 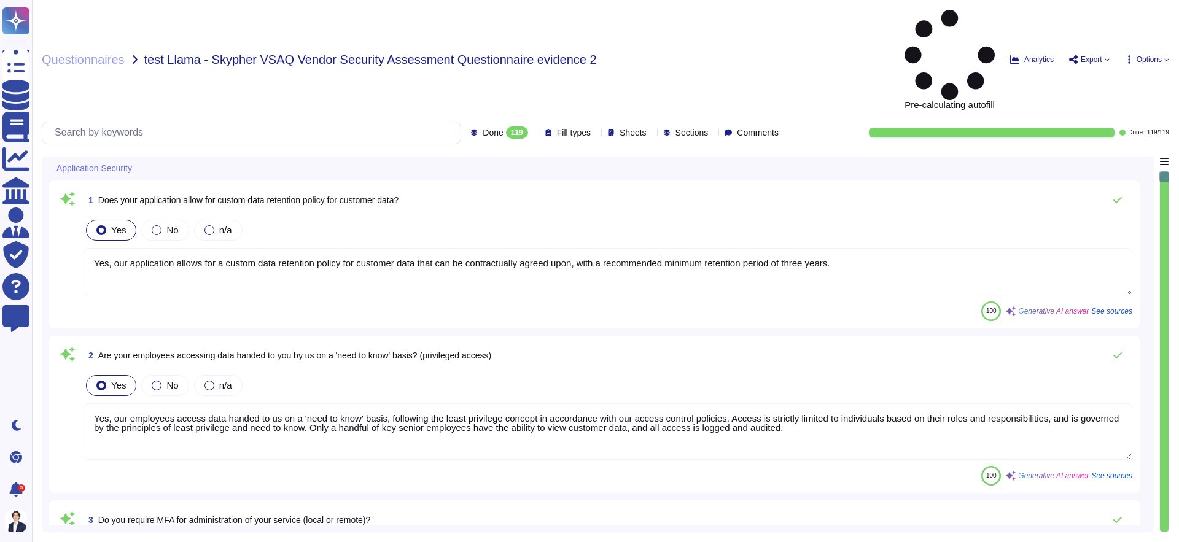 I want to click on textarea: Yes, our employees access data handed to us on a 'need to know' basis, following the least privil..., so click(x=608, y=432).